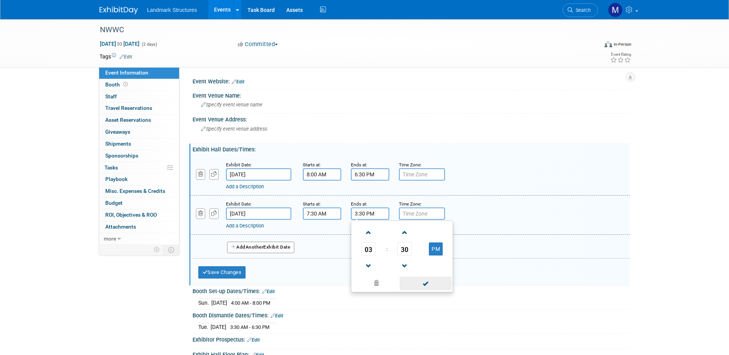 The height and width of the screenshot is (355, 729). I want to click on td: Sun., so click(205, 303).